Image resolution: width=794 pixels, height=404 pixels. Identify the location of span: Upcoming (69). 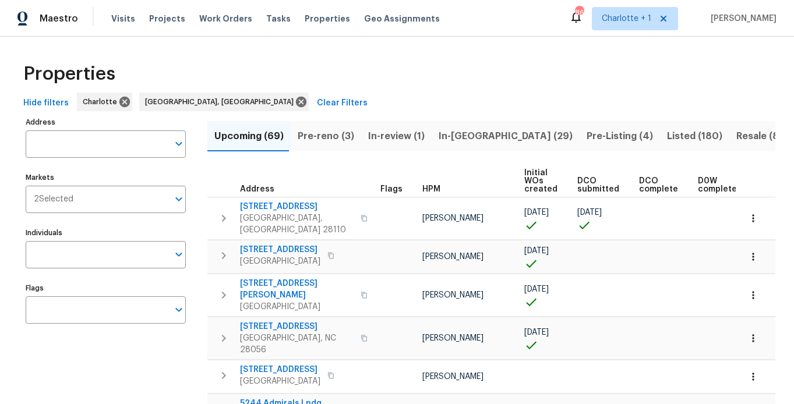
(249, 136).